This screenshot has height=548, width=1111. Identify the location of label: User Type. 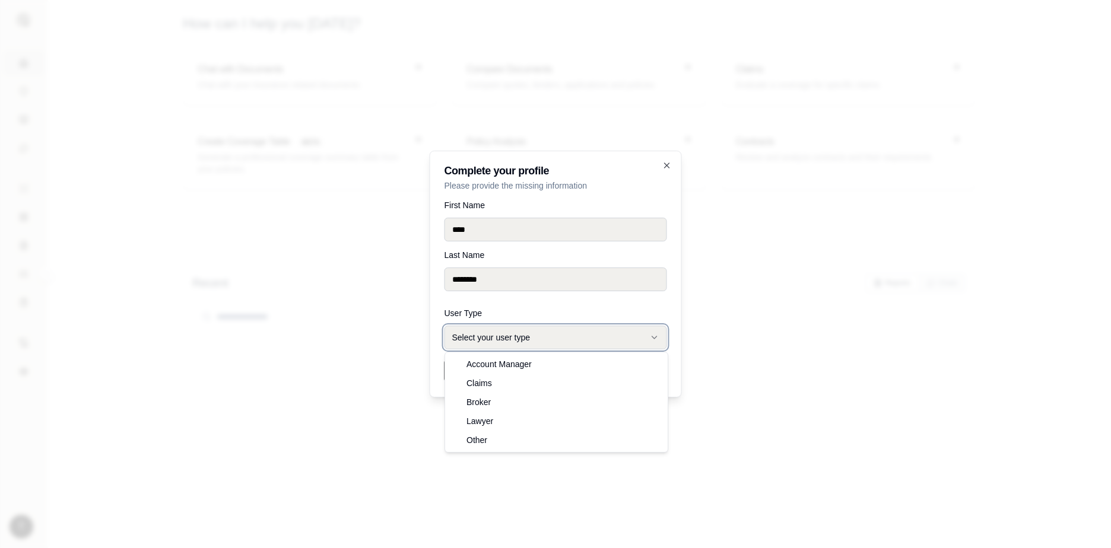
(555, 313).